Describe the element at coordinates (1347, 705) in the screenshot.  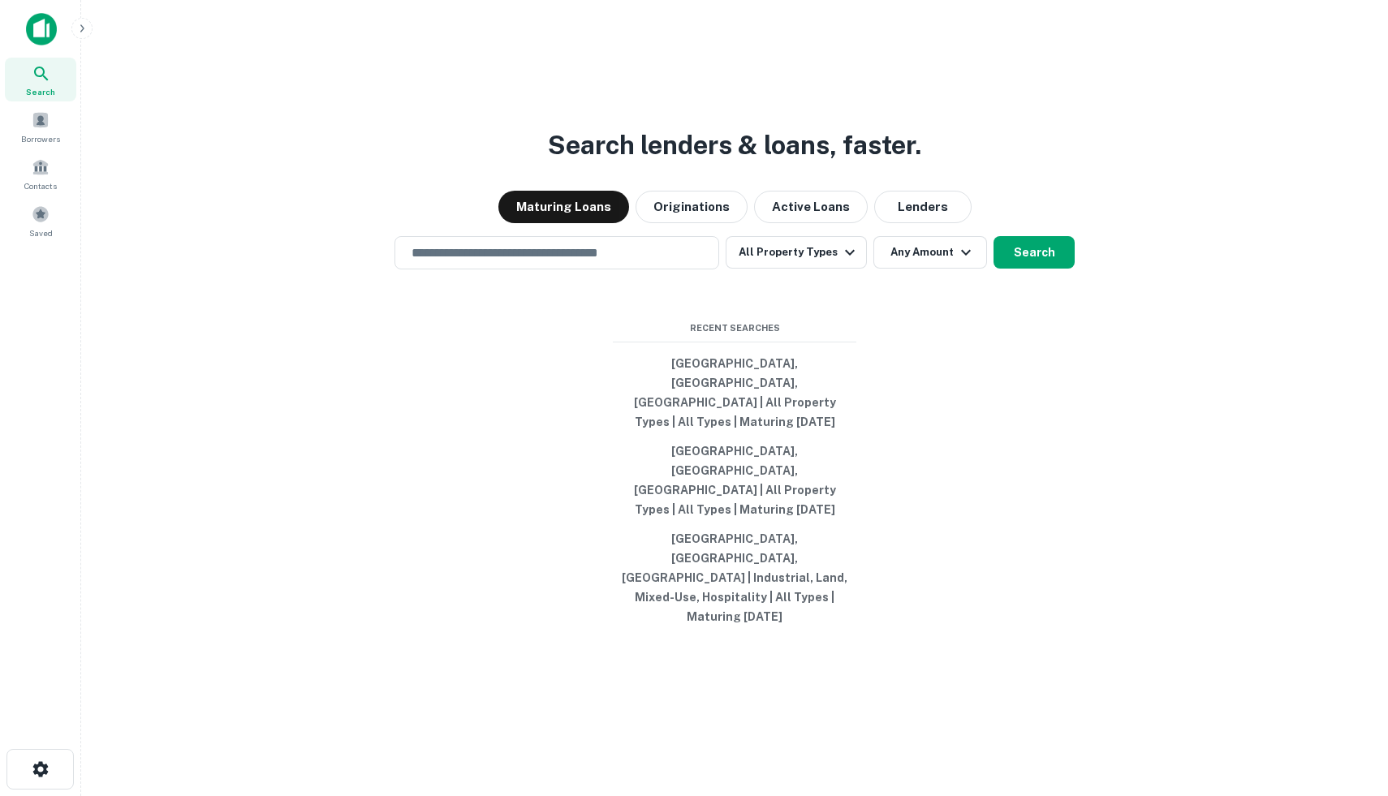
I see `div: Chat Widget` at that location.